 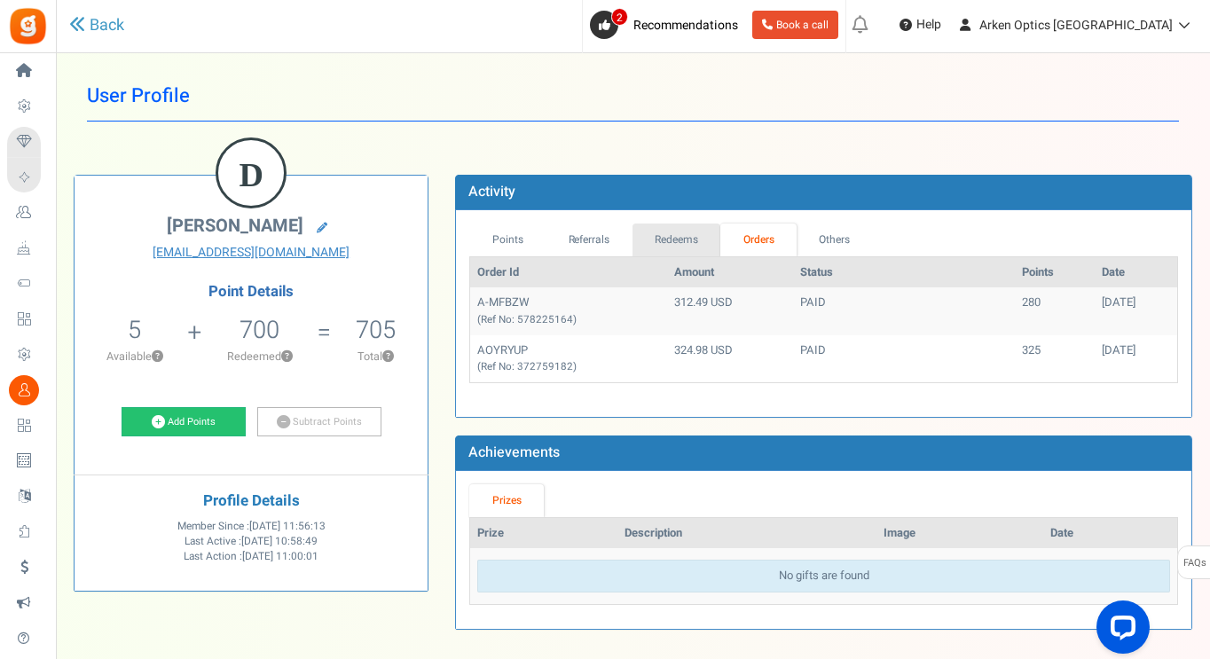 What do you see at coordinates (758, 240) in the screenshot?
I see `a: Orders` at bounding box center [758, 240].